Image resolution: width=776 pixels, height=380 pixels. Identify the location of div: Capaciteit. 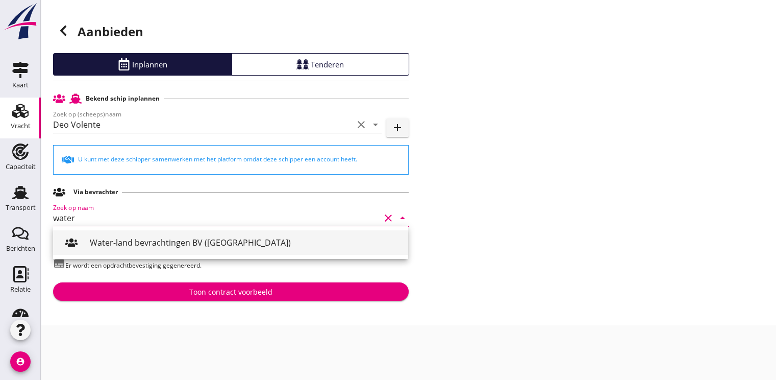
(20, 166).